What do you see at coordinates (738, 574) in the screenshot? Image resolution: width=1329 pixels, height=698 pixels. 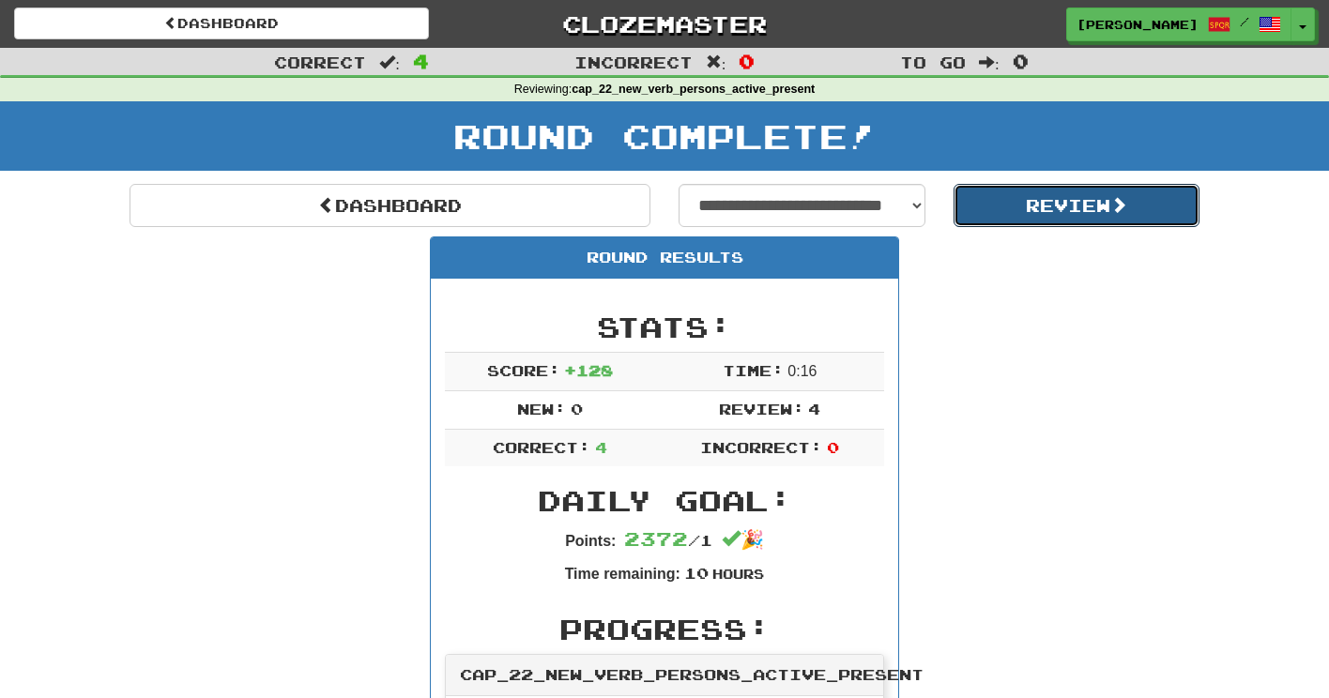 I see `small: Hours` at bounding box center [738, 574].